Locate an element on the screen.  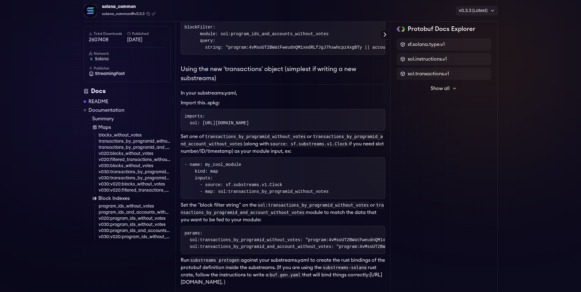
span: solana is located at coordinates (102, 59).